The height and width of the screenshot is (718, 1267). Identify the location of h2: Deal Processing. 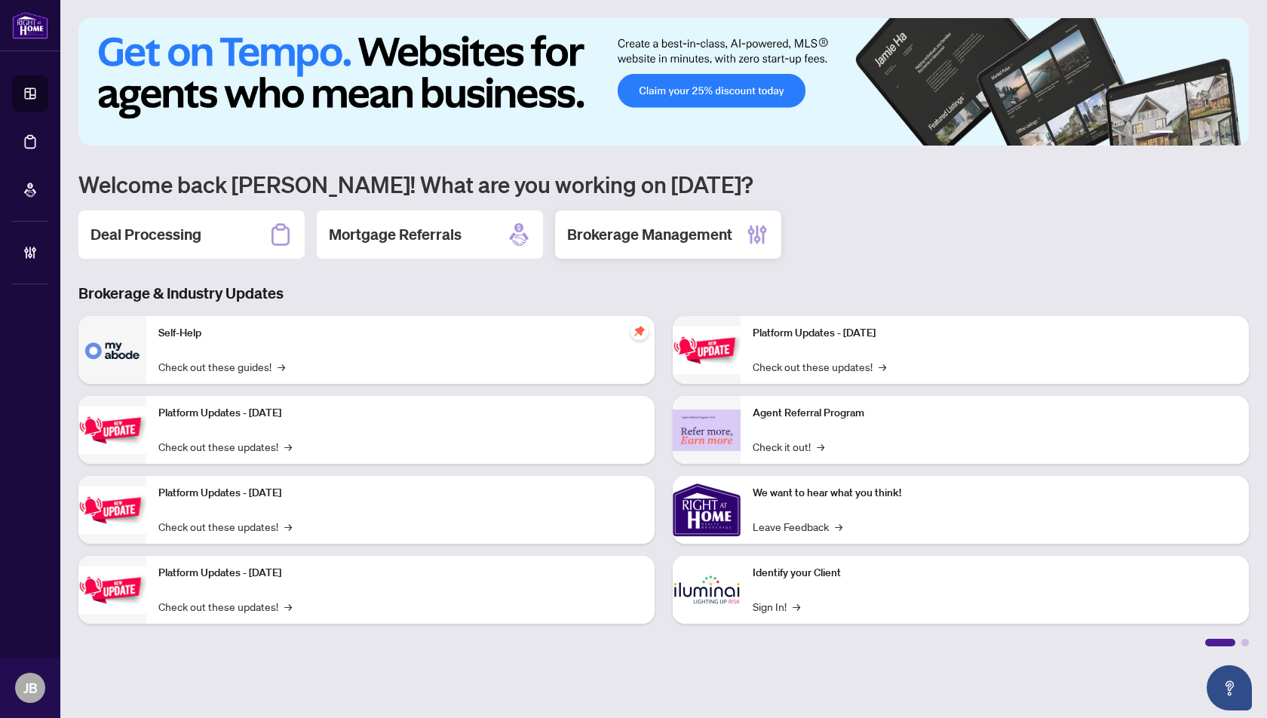
(146, 235).